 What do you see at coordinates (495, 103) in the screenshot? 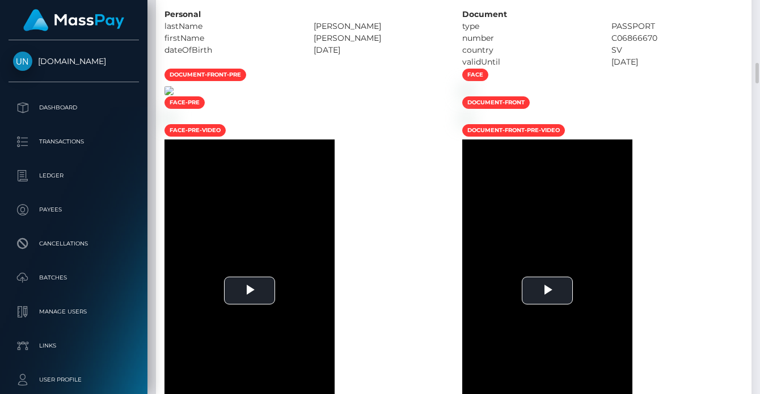
I see `span: document-front` at bounding box center [495, 103].